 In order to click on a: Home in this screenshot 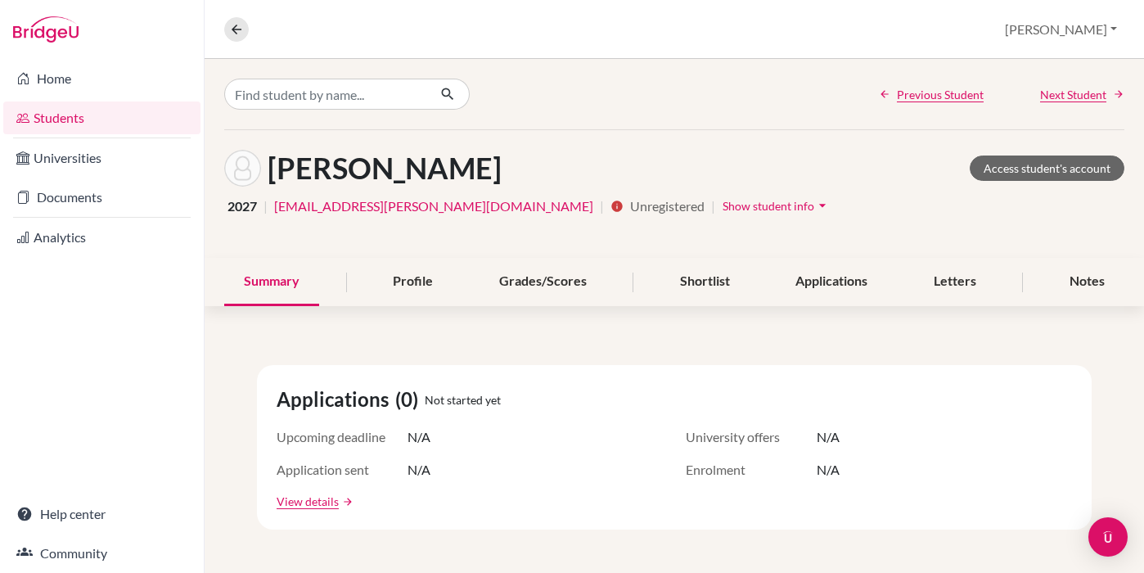, I will do `click(101, 79)`.